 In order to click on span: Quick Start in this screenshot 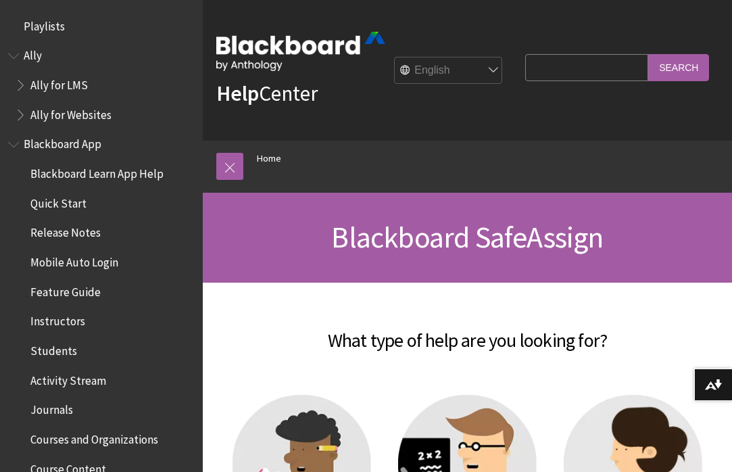, I will do `click(58, 201)`.